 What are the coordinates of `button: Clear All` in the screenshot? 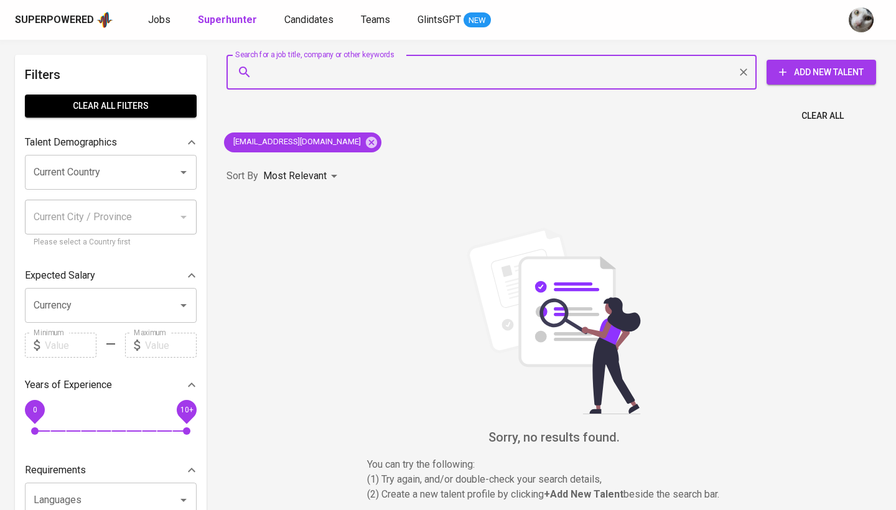 It's located at (823, 116).